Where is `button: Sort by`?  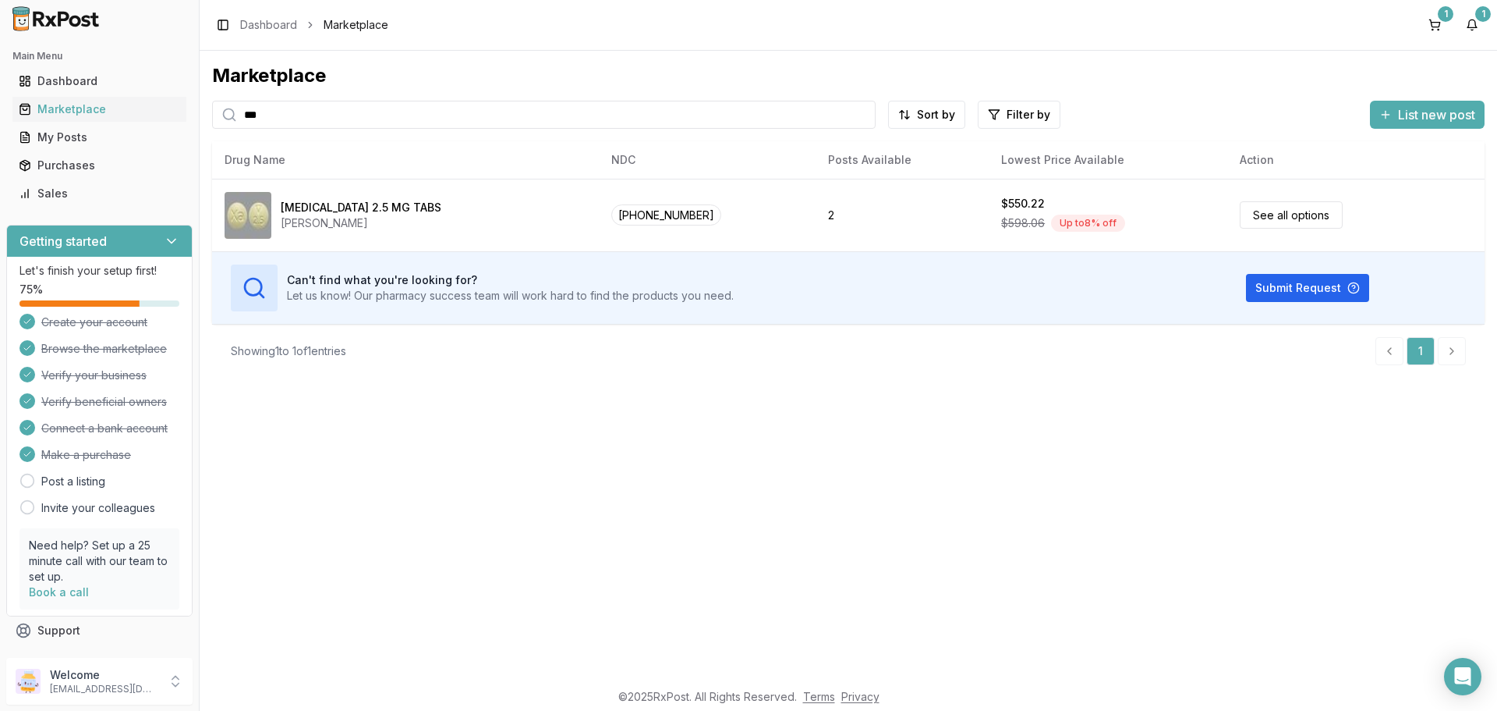 button: Sort by is located at coordinates (927, 115).